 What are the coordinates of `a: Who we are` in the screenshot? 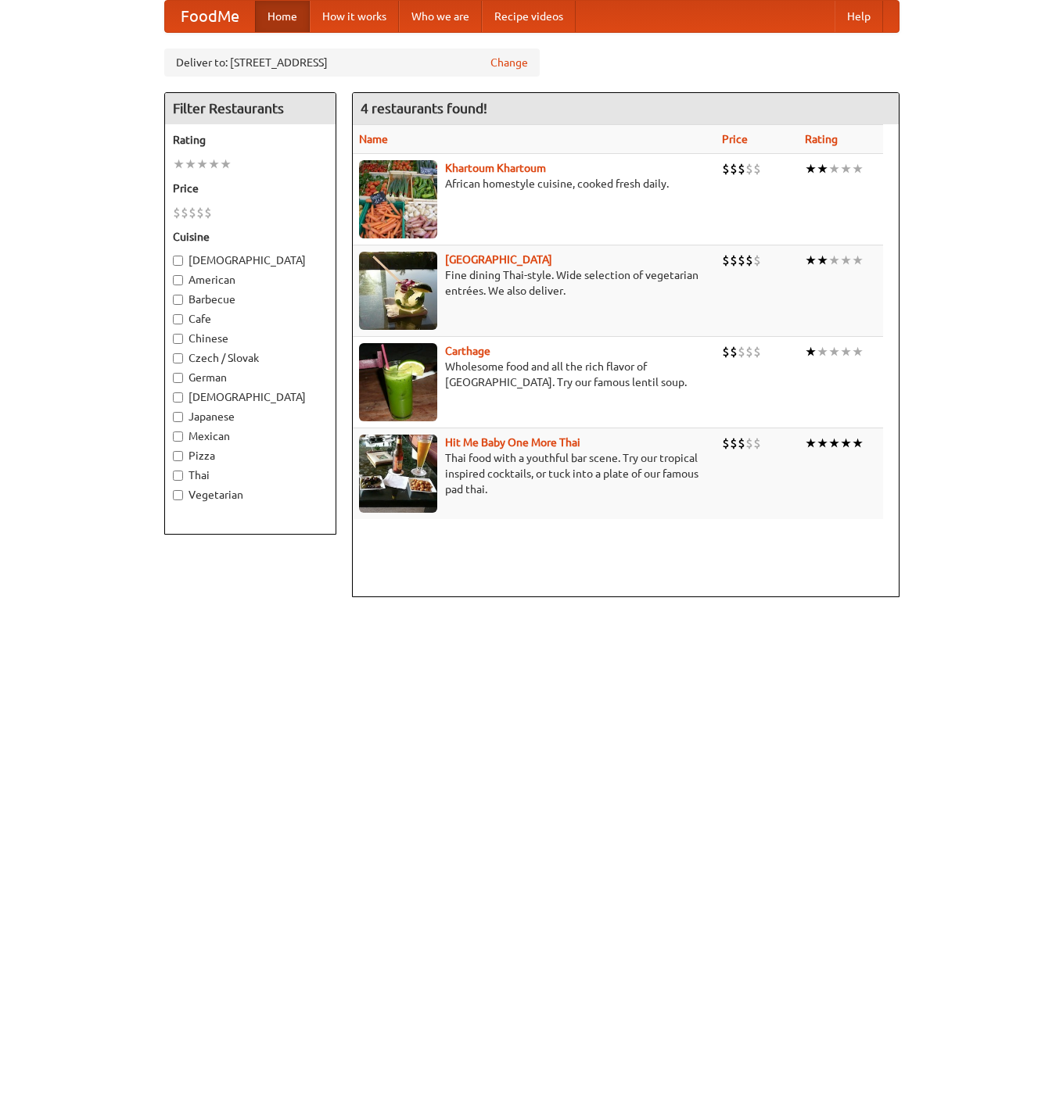 It's located at (440, 16).